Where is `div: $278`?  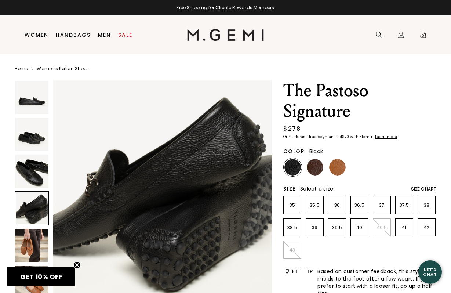
div: $278 is located at coordinates (292, 129).